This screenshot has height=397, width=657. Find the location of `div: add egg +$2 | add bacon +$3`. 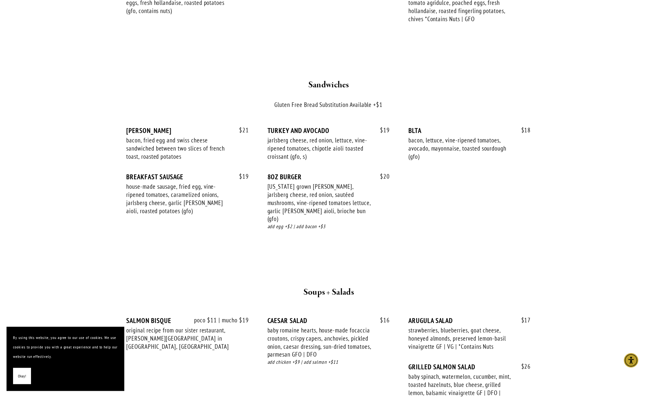

div: add egg +$2 | add bacon +$3 is located at coordinates (328, 226).